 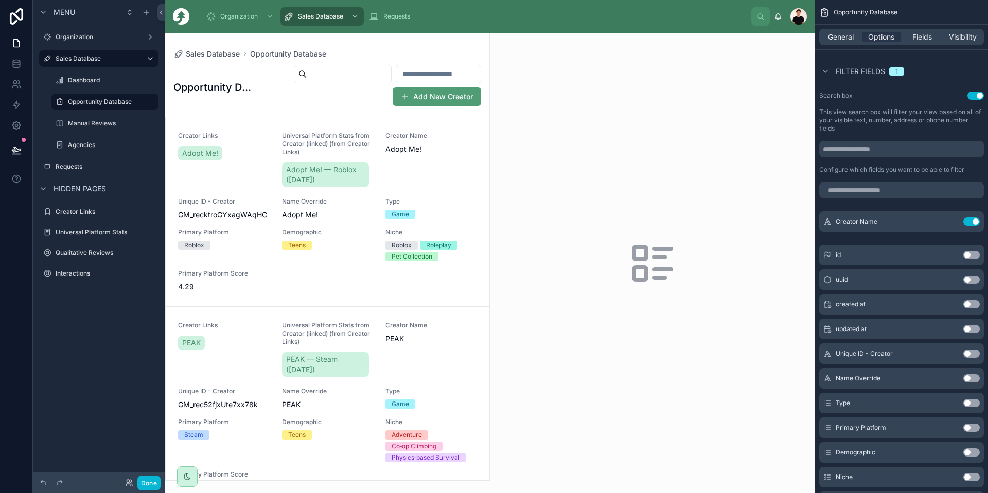 What do you see at coordinates (892, 170) in the screenshot?
I see `label: Configure which fields you want to be able to filter` at bounding box center [892, 170].